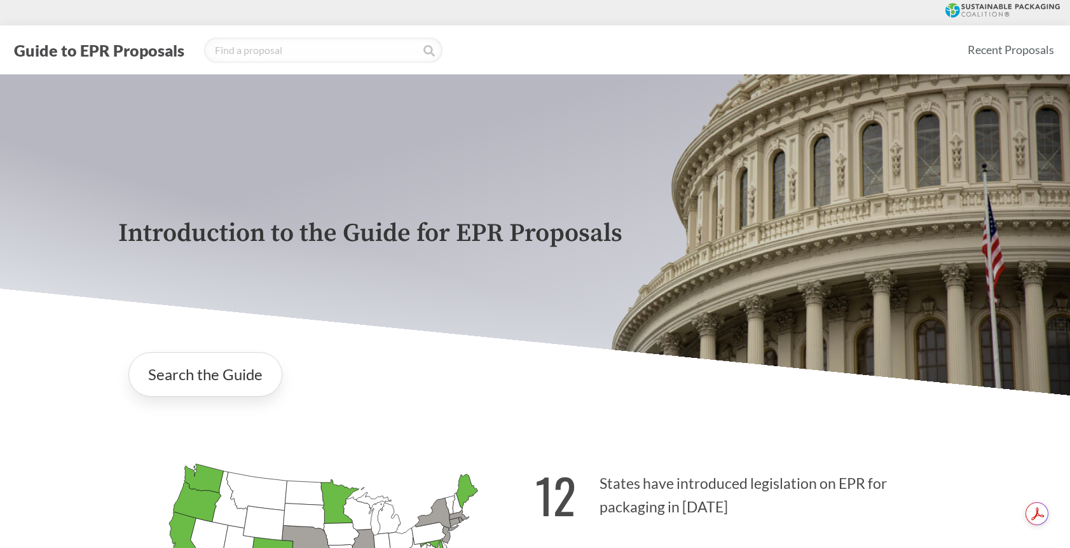  What do you see at coordinates (1011, 50) in the screenshot?
I see `a: Recent Proposals` at bounding box center [1011, 50].